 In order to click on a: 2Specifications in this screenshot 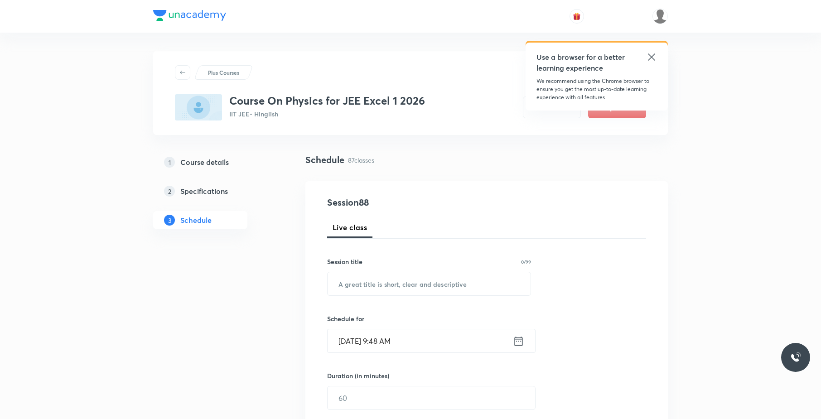, I will do `click(215, 191)`.